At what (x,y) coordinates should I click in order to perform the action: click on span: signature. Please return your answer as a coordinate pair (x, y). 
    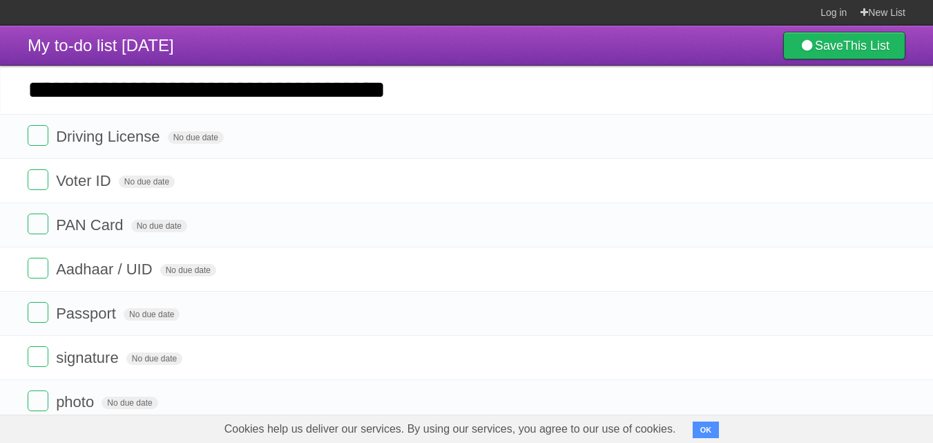
    Looking at the image, I should click on (89, 357).